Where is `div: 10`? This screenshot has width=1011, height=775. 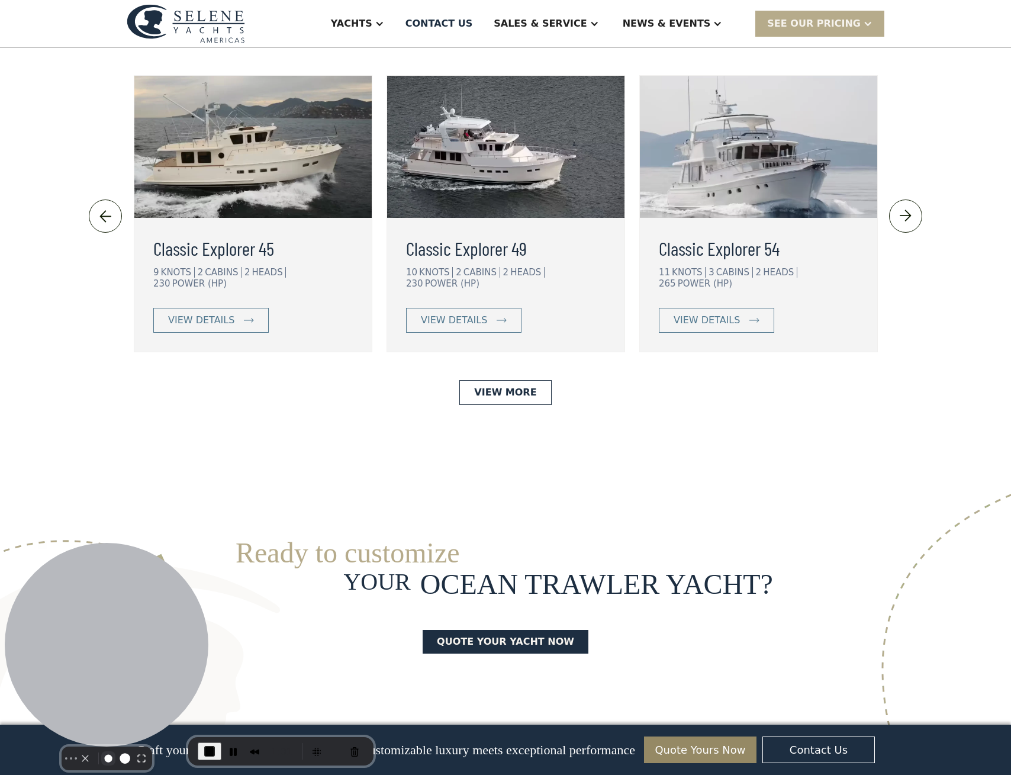
div: 10 is located at coordinates (411, 272).